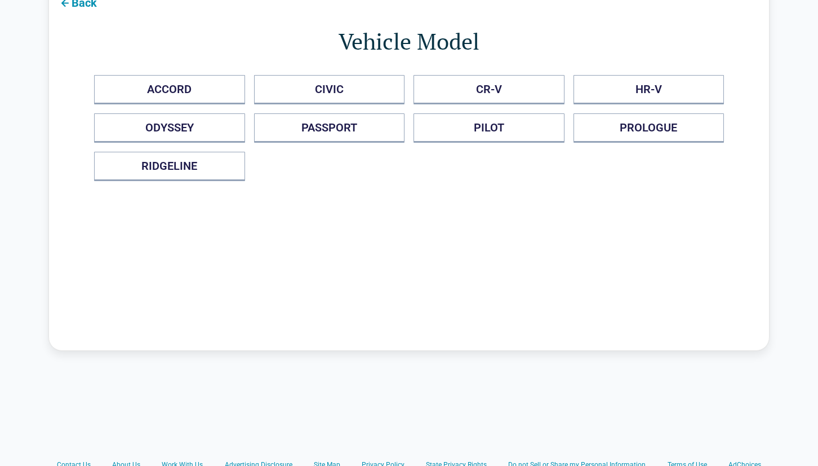 The height and width of the screenshot is (466, 818). What do you see at coordinates (489, 128) in the screenshot?
I see `button: PILOT` at bounding box center [489, 128].